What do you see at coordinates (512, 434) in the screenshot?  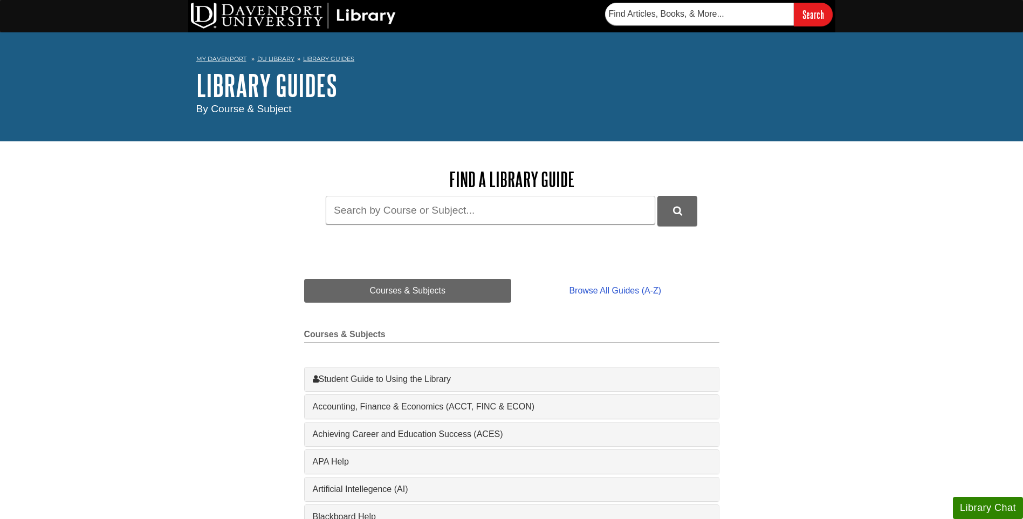 I see `div: Achieving Career and Education Success (ACES)` at bounding box center [512, 434].